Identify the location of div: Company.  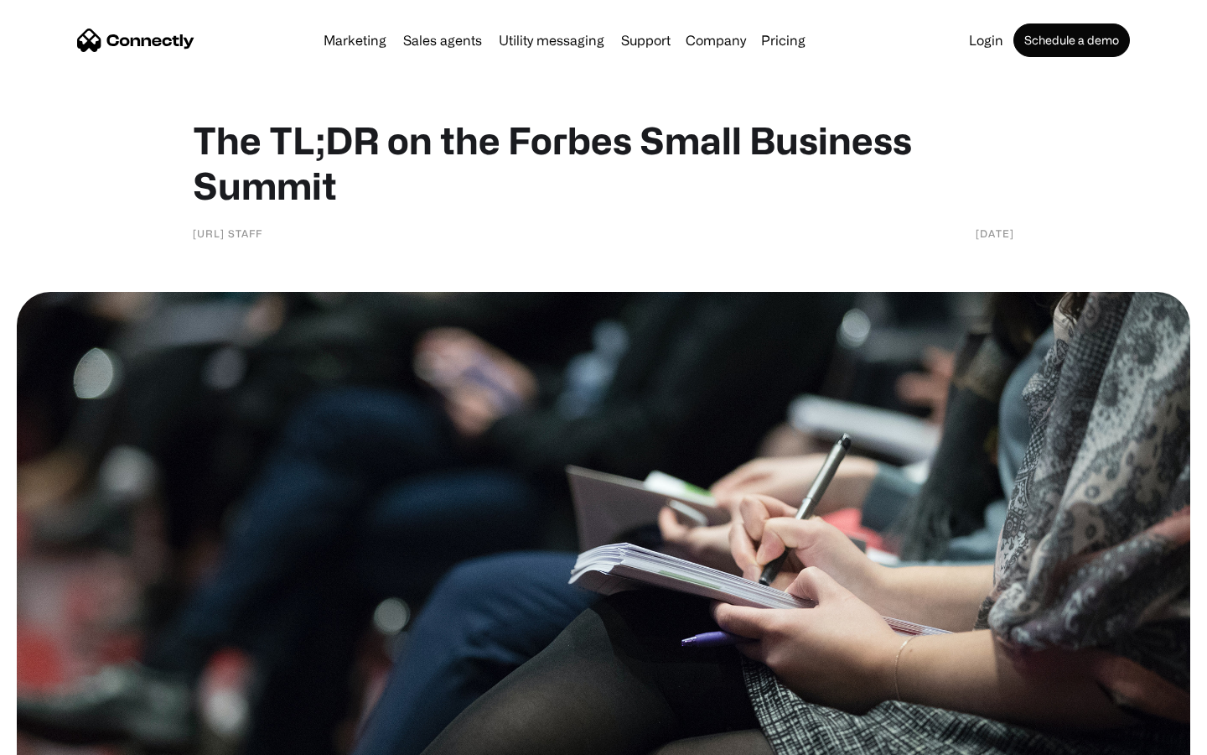
(716, 40).